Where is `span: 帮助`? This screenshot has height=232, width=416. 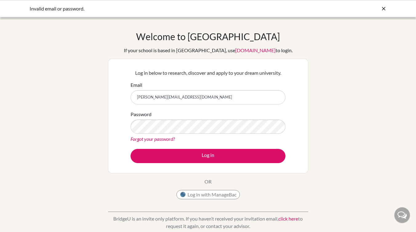 span: 帮助 is located at coordinates (20, 7).